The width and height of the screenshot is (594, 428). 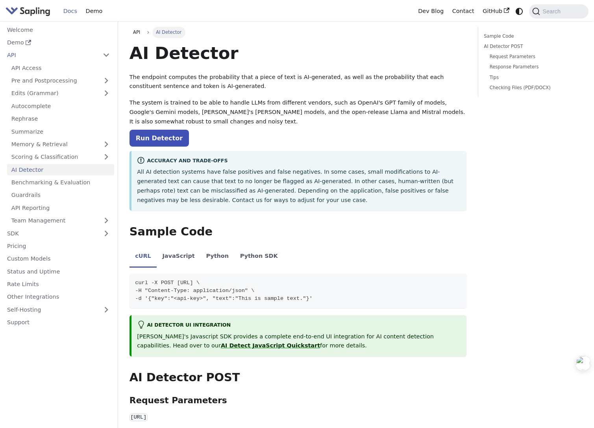 I want to click on a: Pricing, so click(x=58, y=246).